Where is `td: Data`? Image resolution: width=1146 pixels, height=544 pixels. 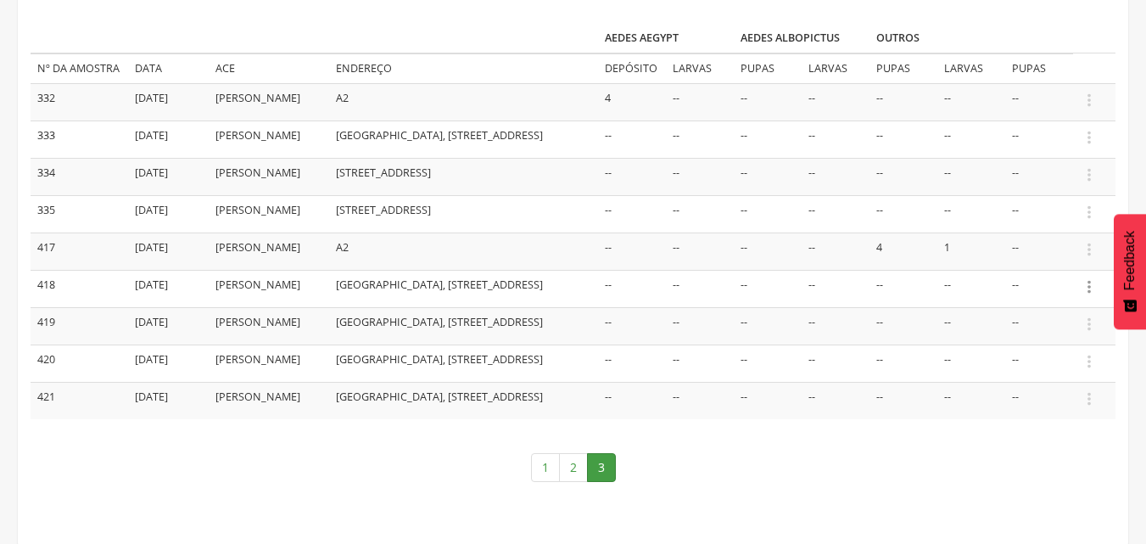 td: Data is located at coordinates (168, 68).